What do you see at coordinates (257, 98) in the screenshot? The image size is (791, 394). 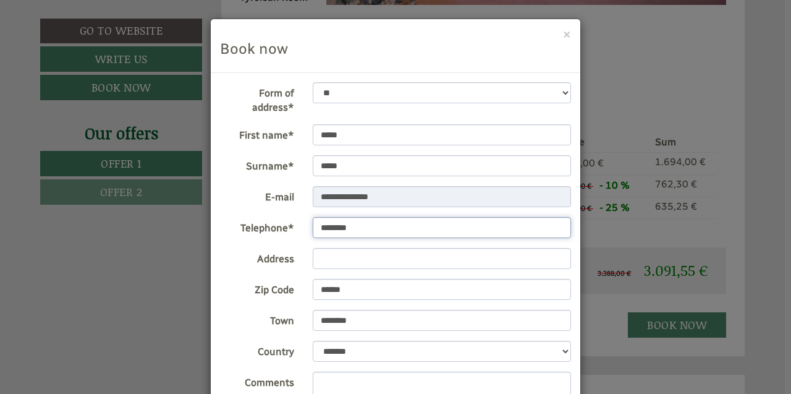 I see `label: Form of address*` at bounding box center [257, 98].